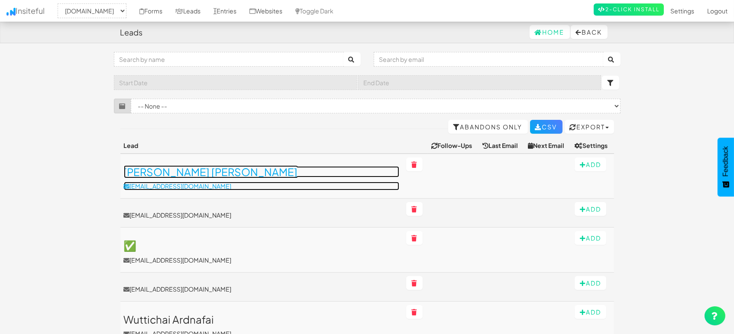  Describe the element at coordinates (546, 127) in the screenshot. I see `a: CSV` at that location.